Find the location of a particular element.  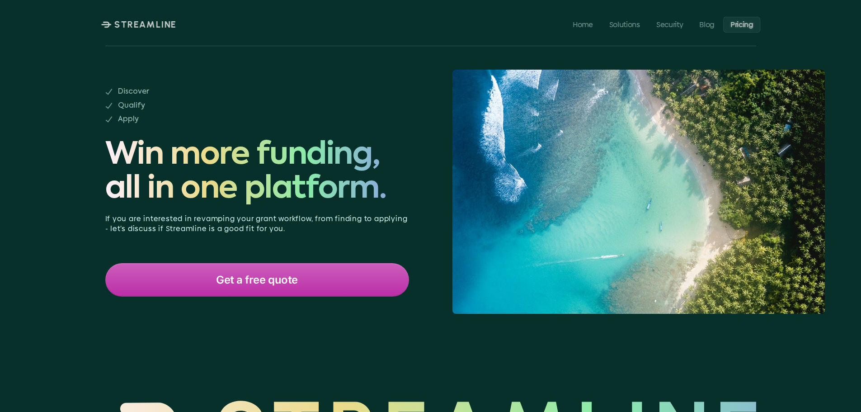

p: If you are interested in revamping your grant workflow, from finding to applying - let’s discuss ... is located at coordinates (257, 224).